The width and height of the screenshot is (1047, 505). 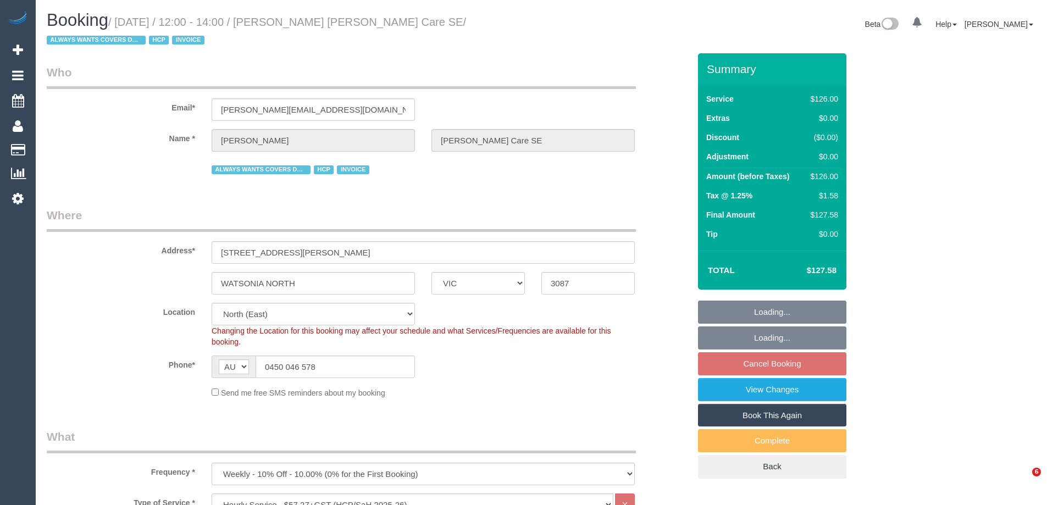 I want to click on label: Service, so click(x=720, y=99).